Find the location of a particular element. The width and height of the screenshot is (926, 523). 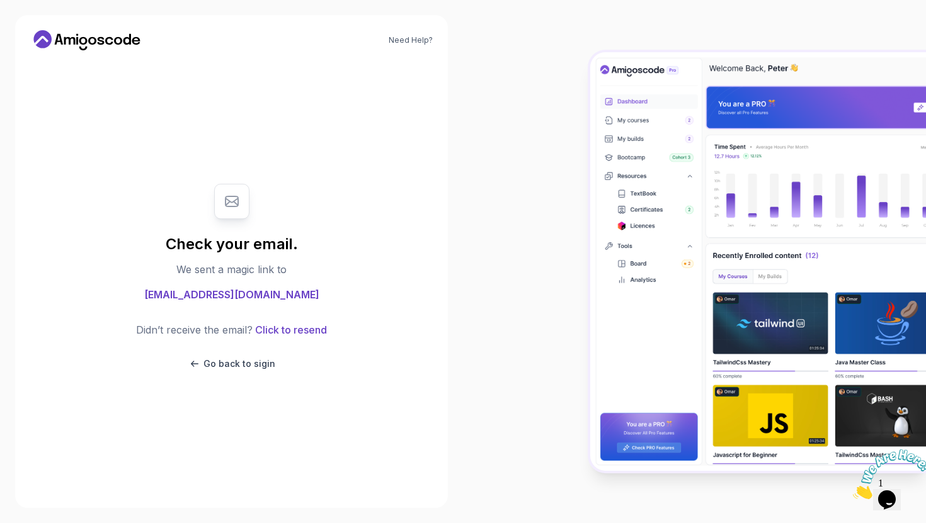

p: Didn’t receive the email? is located at coordinates (194, 330).